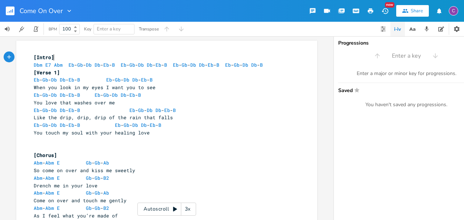  What do you see at coordinates (74, 103) in the screenshot?
I see `span: You love that washes over me` at bounding box center [74, 103].